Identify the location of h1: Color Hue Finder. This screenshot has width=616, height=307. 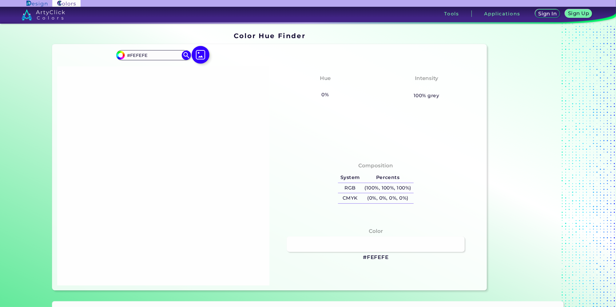
(269, 36).